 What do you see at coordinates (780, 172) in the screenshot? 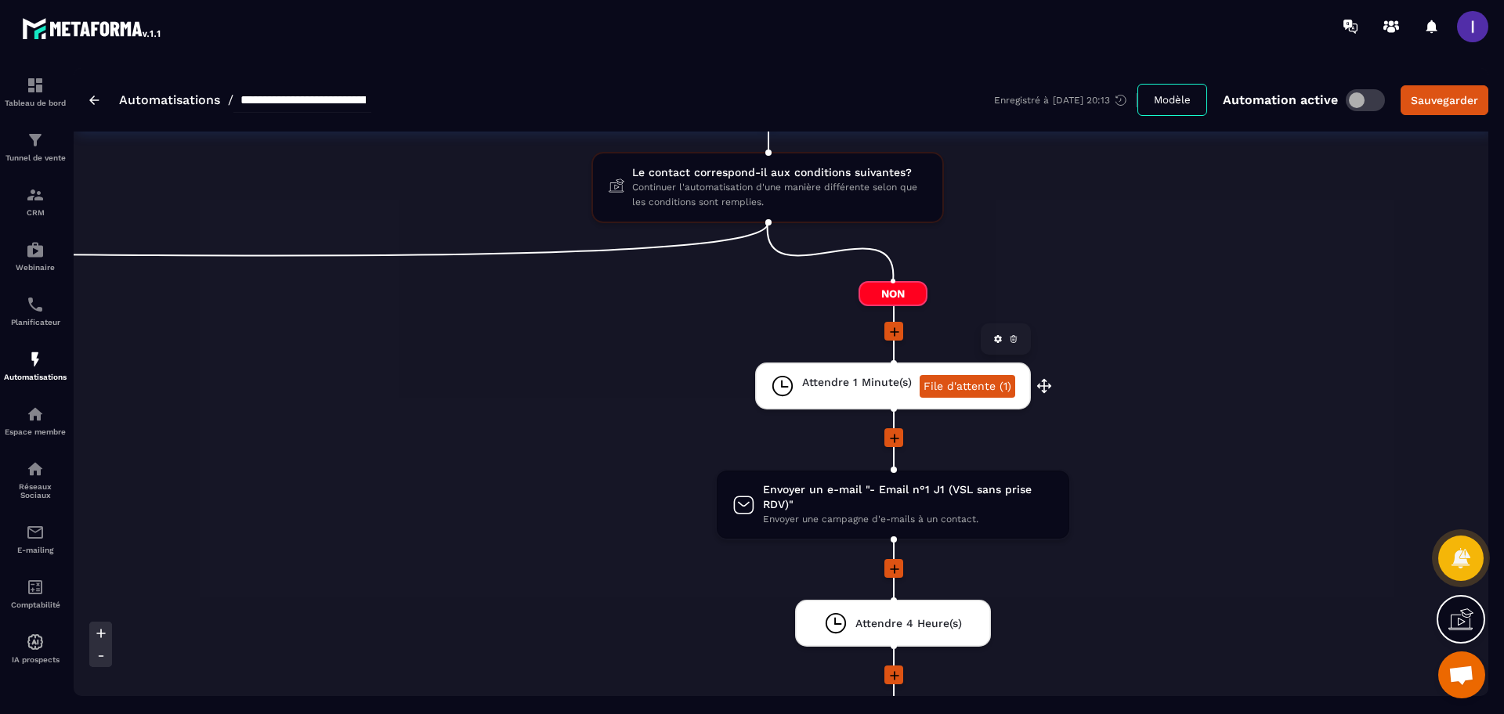
I see `span: Le contact correspond-il aux conditions suivantes?` at bounding box center [780, 172].